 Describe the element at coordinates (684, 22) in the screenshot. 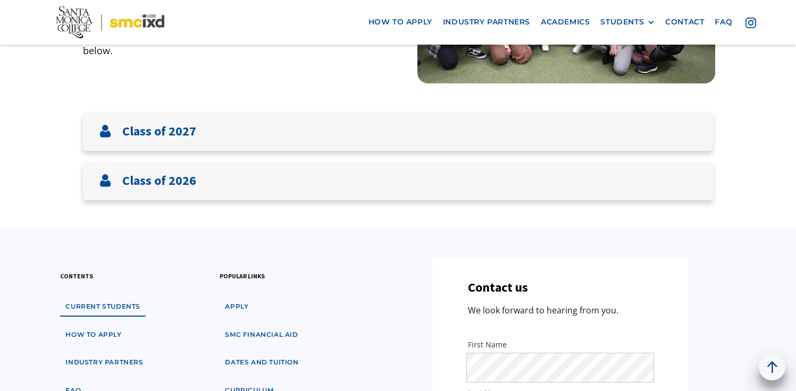

I see `a: contact` at that location.